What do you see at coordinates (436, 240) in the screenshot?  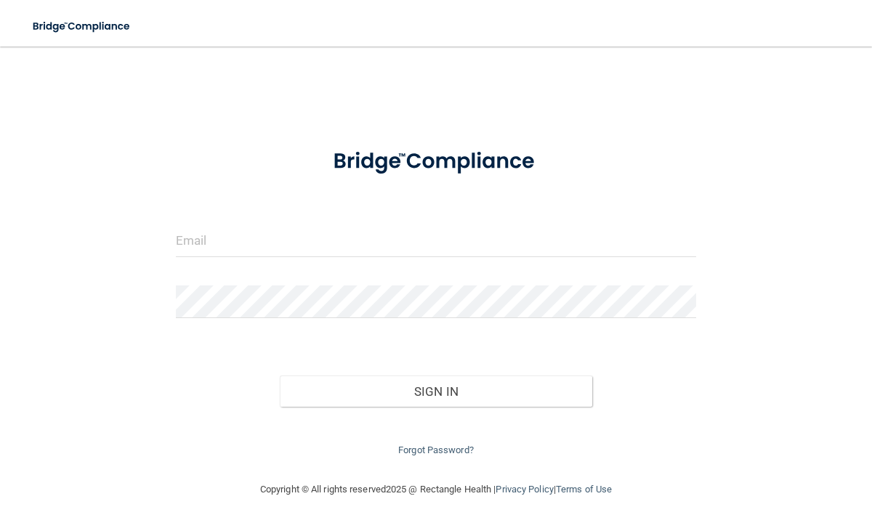 I see `input: Email` at bounding box center [436, 240].